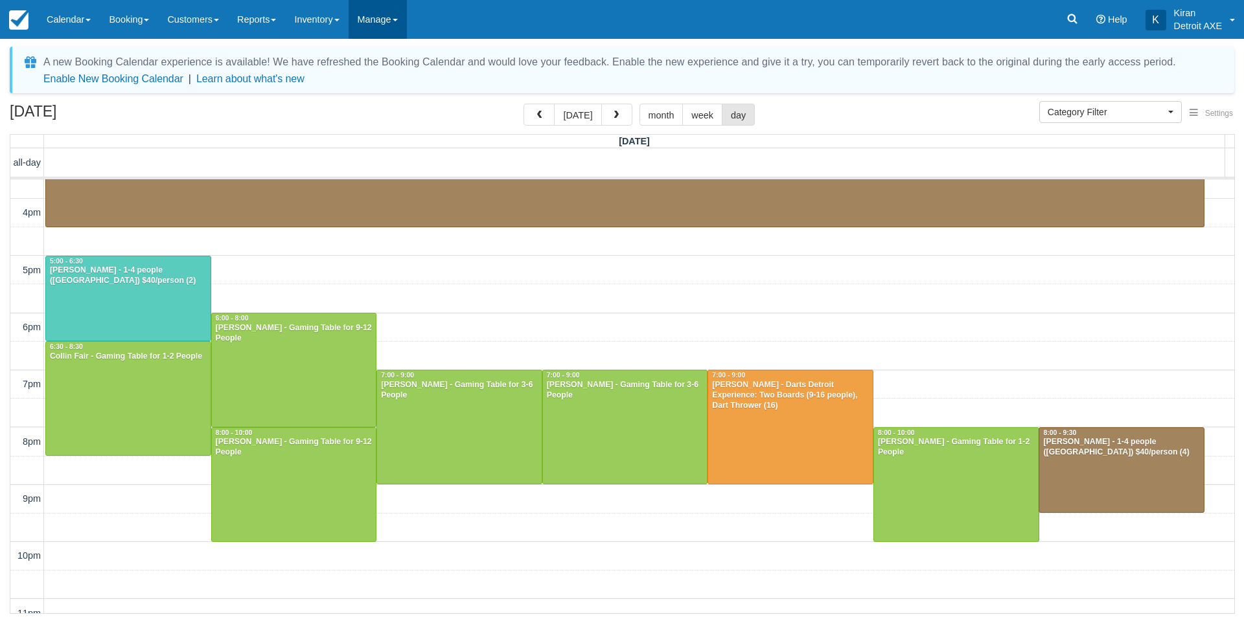 The image size is (1244, 617). Describe the element at coordinates (1106, 112) in the screenshot. I see `span: Category Filter` at that location.